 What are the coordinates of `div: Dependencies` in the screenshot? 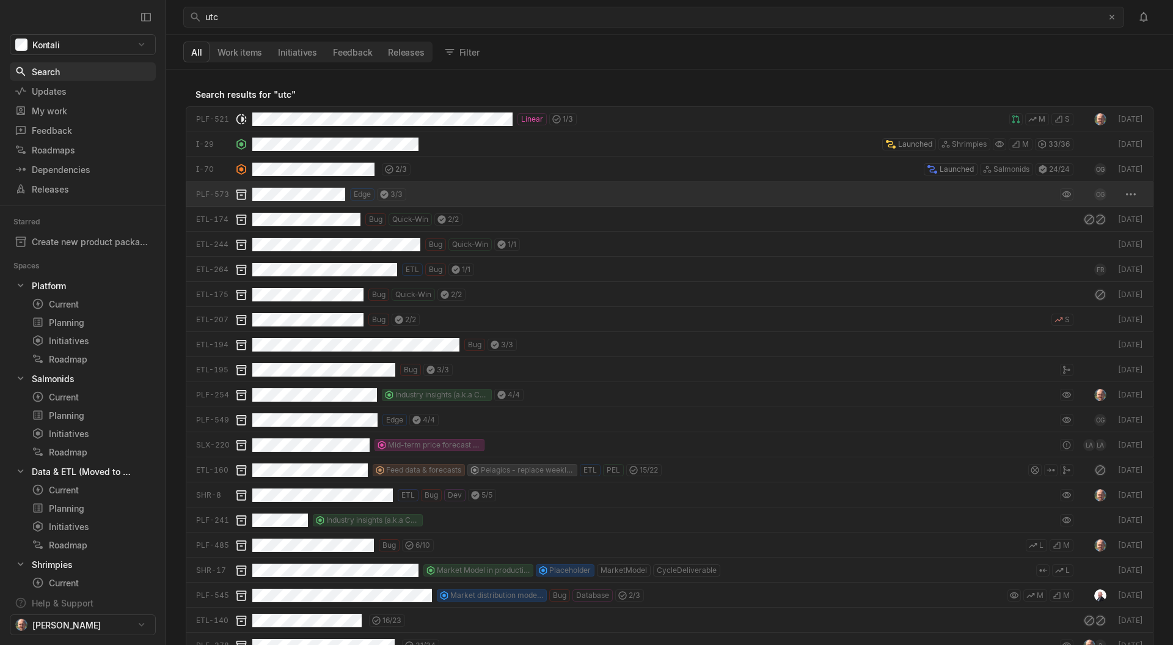 It's located at (82, 169).